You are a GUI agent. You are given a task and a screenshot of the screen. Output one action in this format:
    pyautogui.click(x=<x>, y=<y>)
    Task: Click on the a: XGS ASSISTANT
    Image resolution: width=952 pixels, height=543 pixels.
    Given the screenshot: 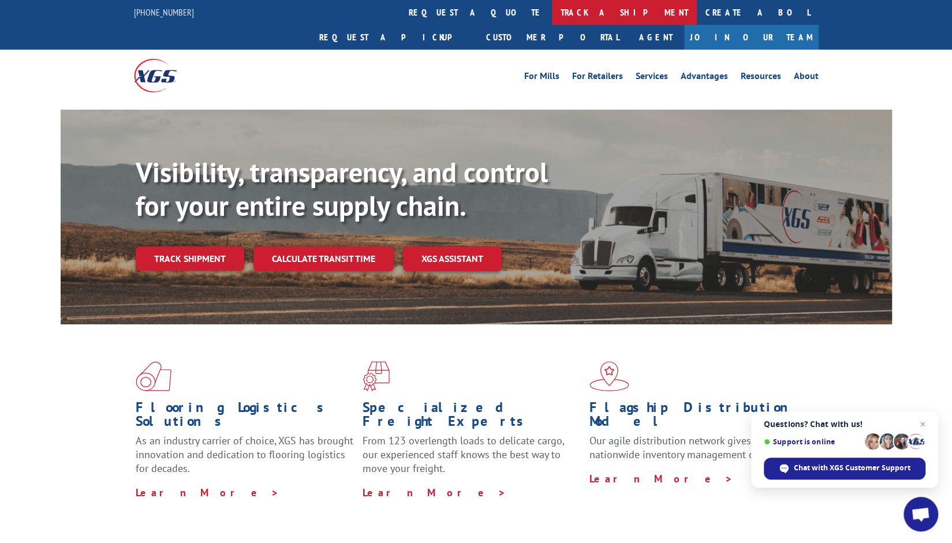 What is the action you would take?
    pyautogui.click(x=452, y=259)
    